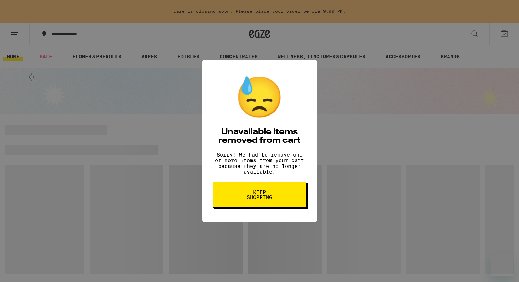 The height and width of the screenshot is (282, 519). What do you see at coordinates (259, 163) in the screenshot?
I see `p: Sorry! We had to remove one or more items from your cart because they are no longer available.` at bounding box center [259, 163].